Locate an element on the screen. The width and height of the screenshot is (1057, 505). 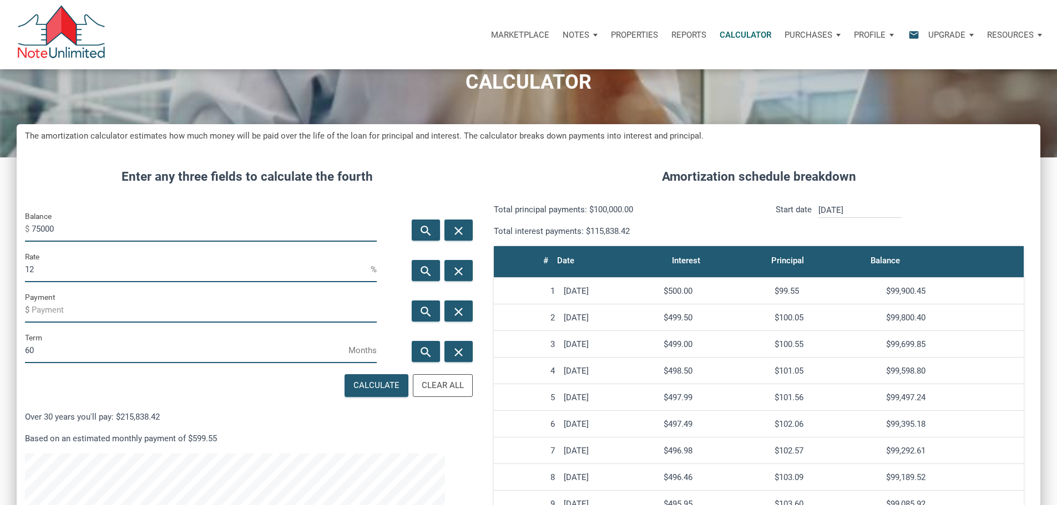
div: $100.05 is located at coordinates (825, 318).